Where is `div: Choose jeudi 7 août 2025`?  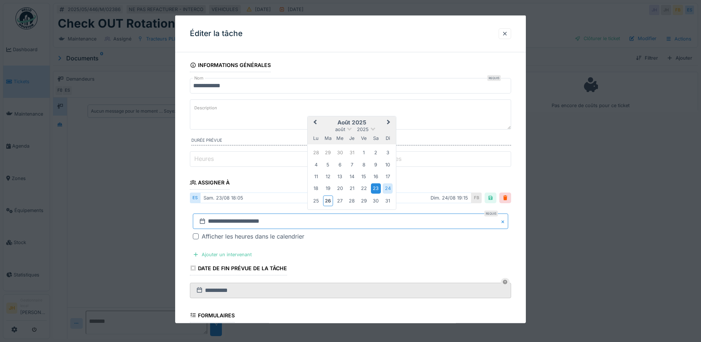 div: Choose jeudi 7 août 2025 is located at coordinates (352, 164).